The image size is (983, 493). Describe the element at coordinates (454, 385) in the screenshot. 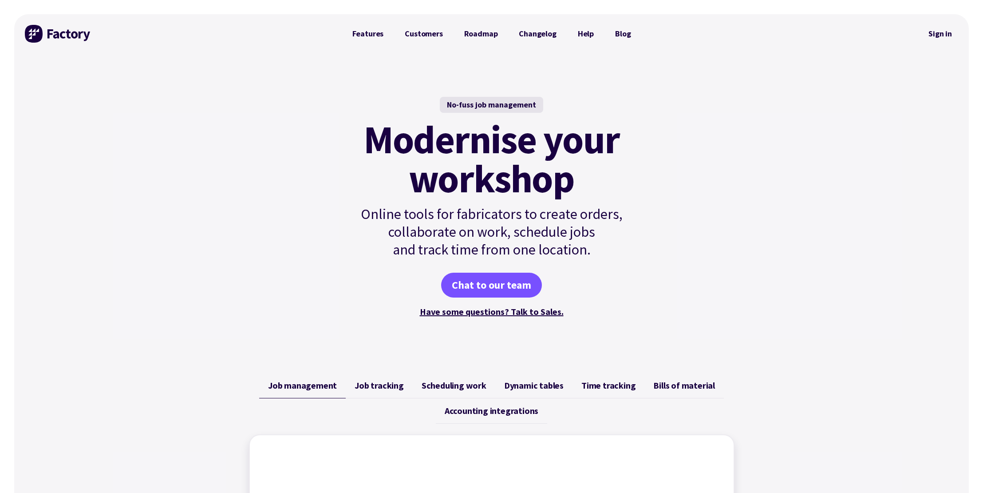

I see `span: Scheduling work` at that location.